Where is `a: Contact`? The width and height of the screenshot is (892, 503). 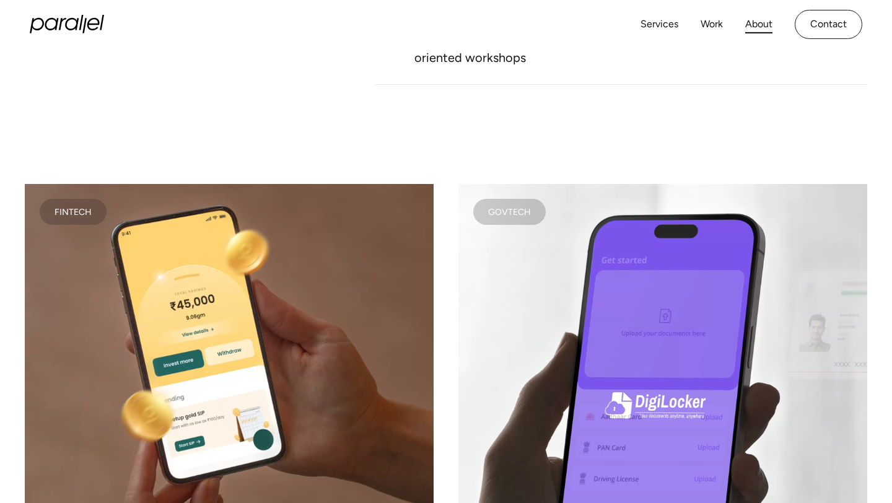 a: Contact is located at coordinates (829, 24).